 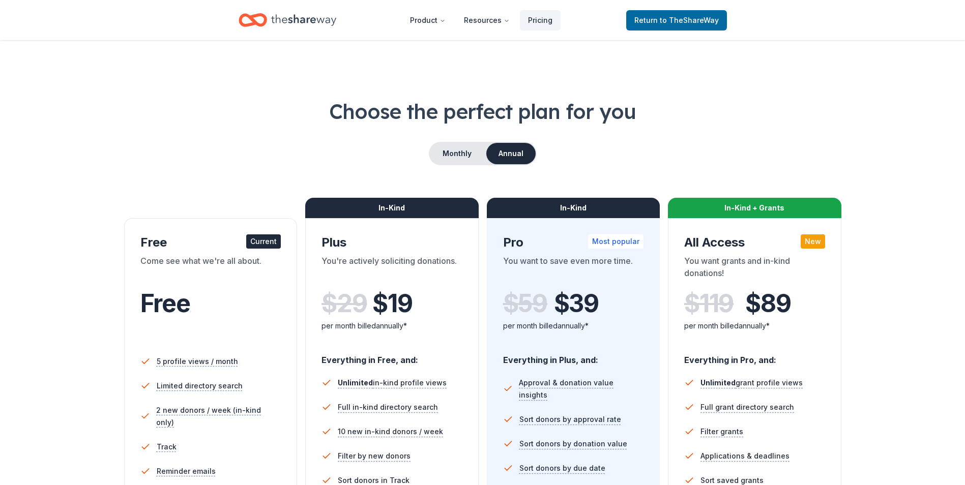 I want to click on span: Filter by new donors, so click(x=374, y=456).